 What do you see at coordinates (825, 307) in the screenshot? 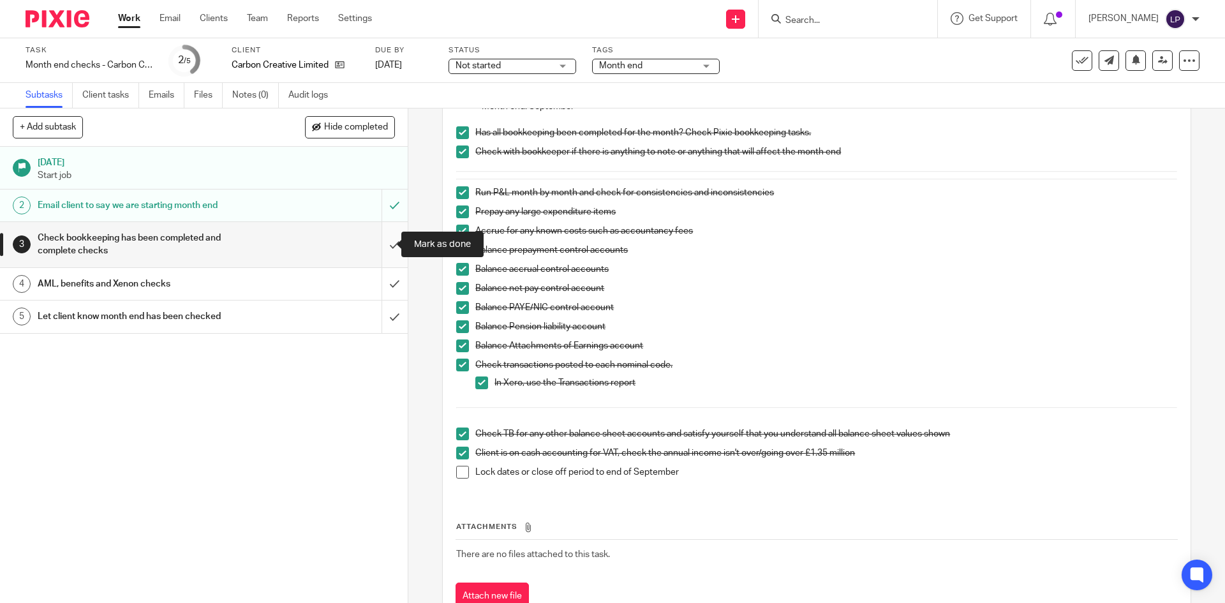
I see `p: Balance PAYE/NIC control account` at bounding box center [825, 307].